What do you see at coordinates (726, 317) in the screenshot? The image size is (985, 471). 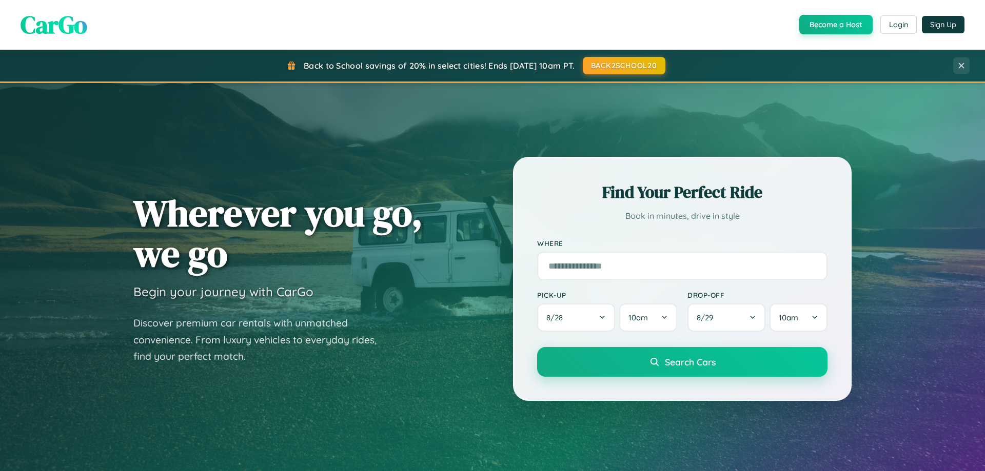 I see `button: 8/29` at bounding box center [726, 317].